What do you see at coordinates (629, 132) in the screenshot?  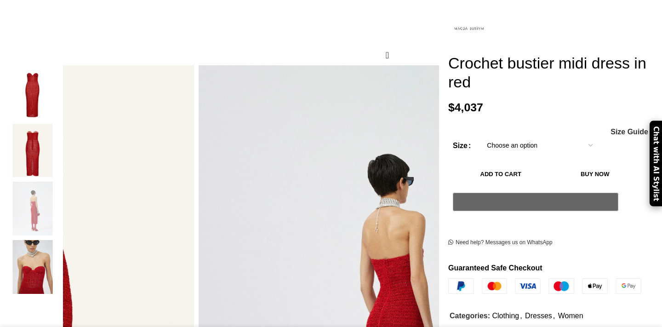 I see `span: Size Guide` at bounding box center [629, 132].